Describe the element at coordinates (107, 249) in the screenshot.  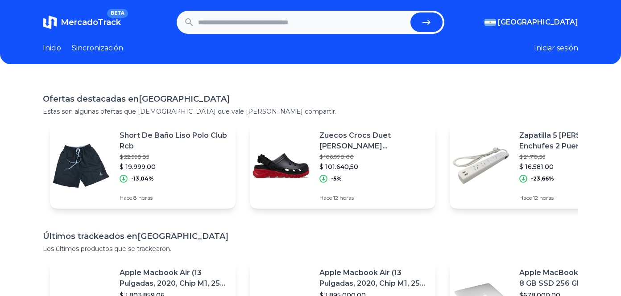
I see `font: Los últimos productos que se trackearon.` at that location.